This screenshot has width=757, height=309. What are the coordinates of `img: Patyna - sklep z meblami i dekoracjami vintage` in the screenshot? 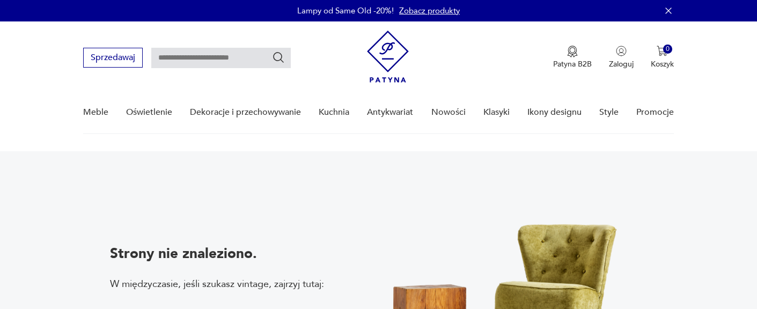 It's located at (388, 56).